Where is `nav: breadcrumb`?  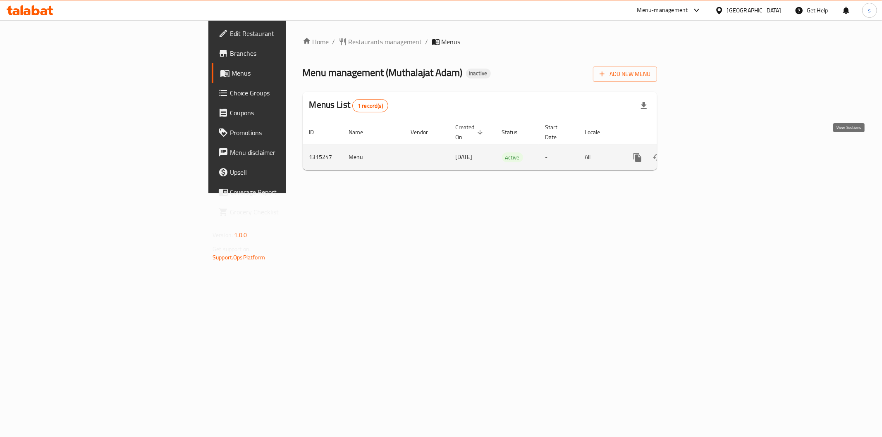 nav: breadcrumb is located at coordinates (480, 42).